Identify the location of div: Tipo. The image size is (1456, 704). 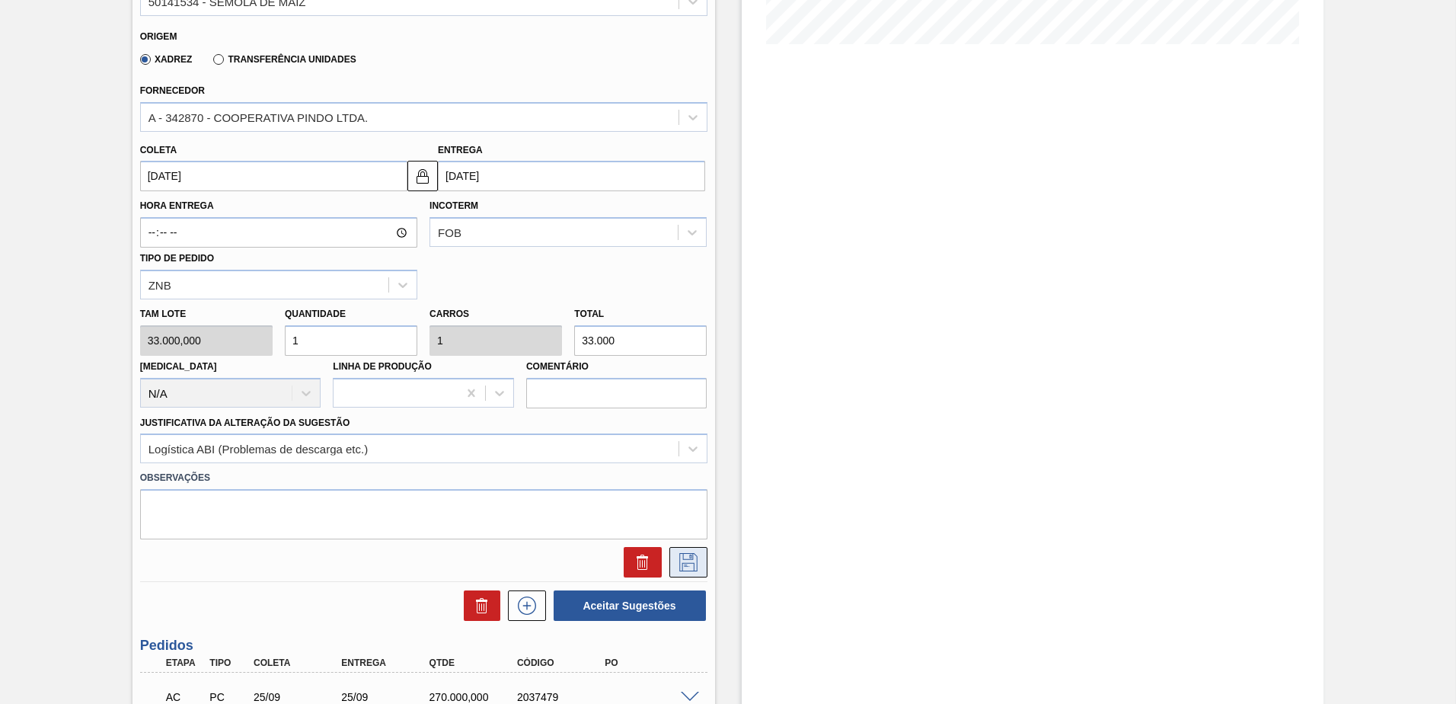
(228, 663).